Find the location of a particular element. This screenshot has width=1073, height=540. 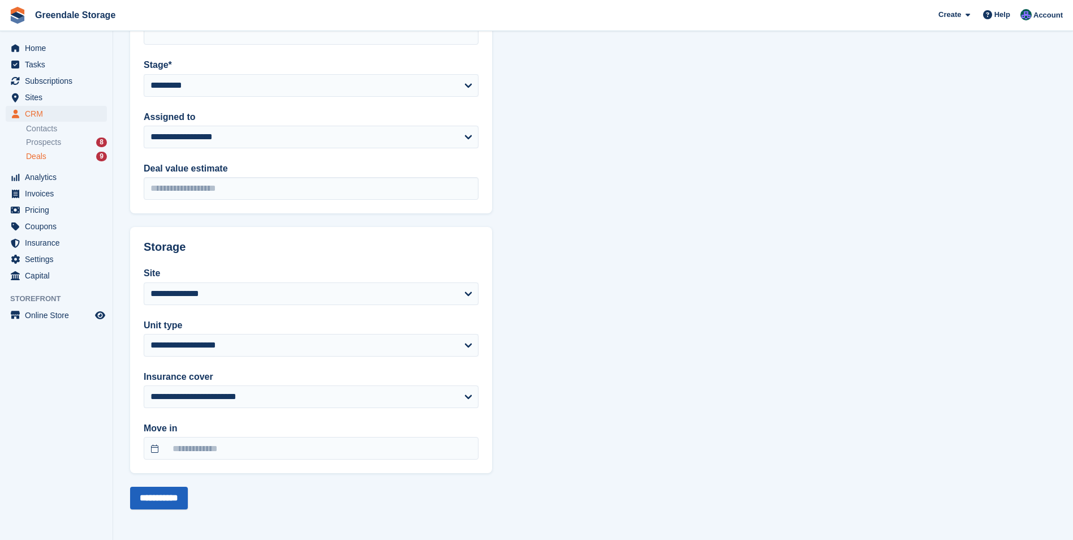

span: Invoices is located at coordinates (59, 193).